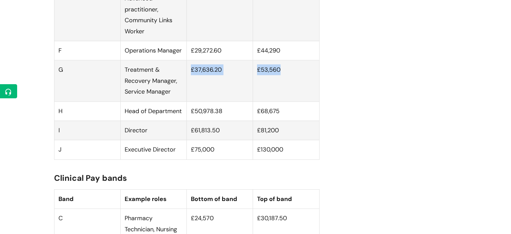 The image size is (511, 234). What do you see at coordinates (153, 149) in the screenshot?
I see `td: Executive Director` at bounding box center [153, 149].